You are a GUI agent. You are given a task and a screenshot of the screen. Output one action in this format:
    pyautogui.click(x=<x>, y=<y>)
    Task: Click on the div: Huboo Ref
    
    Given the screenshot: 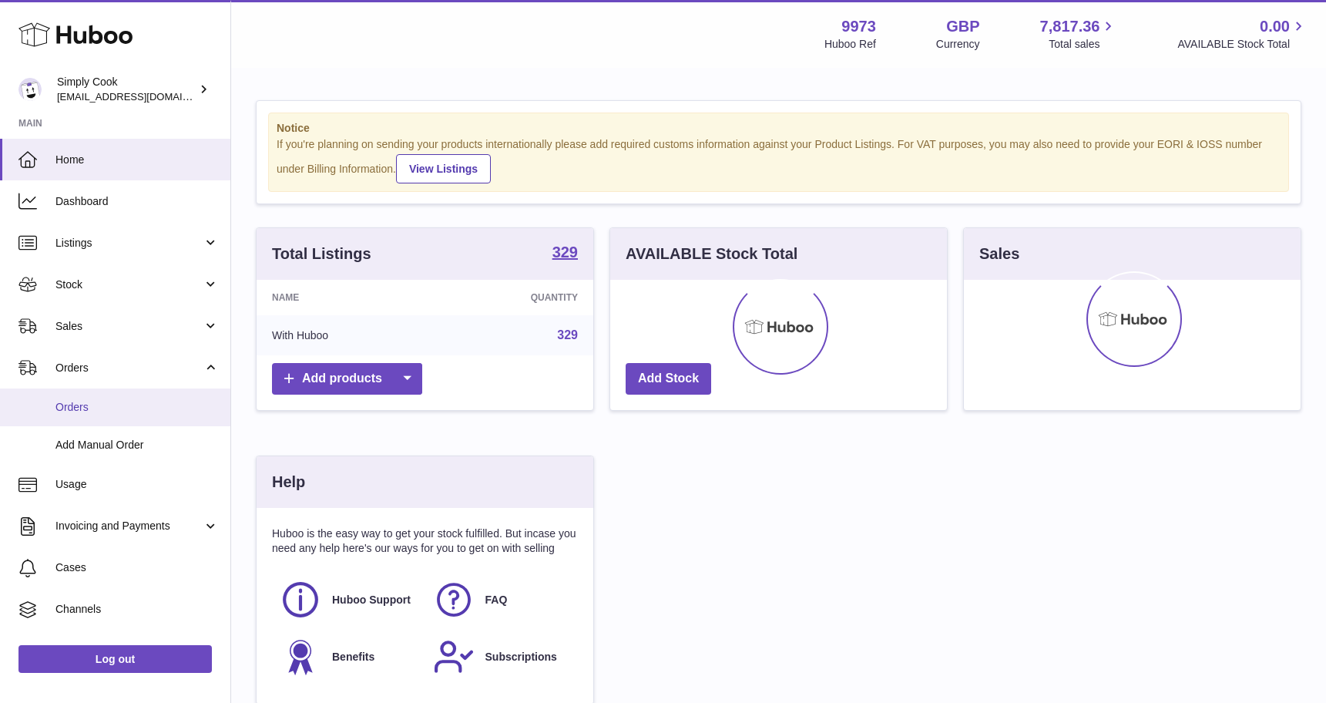 What is the action you would take?
    pyautogui.click(x=850, y=44)
    